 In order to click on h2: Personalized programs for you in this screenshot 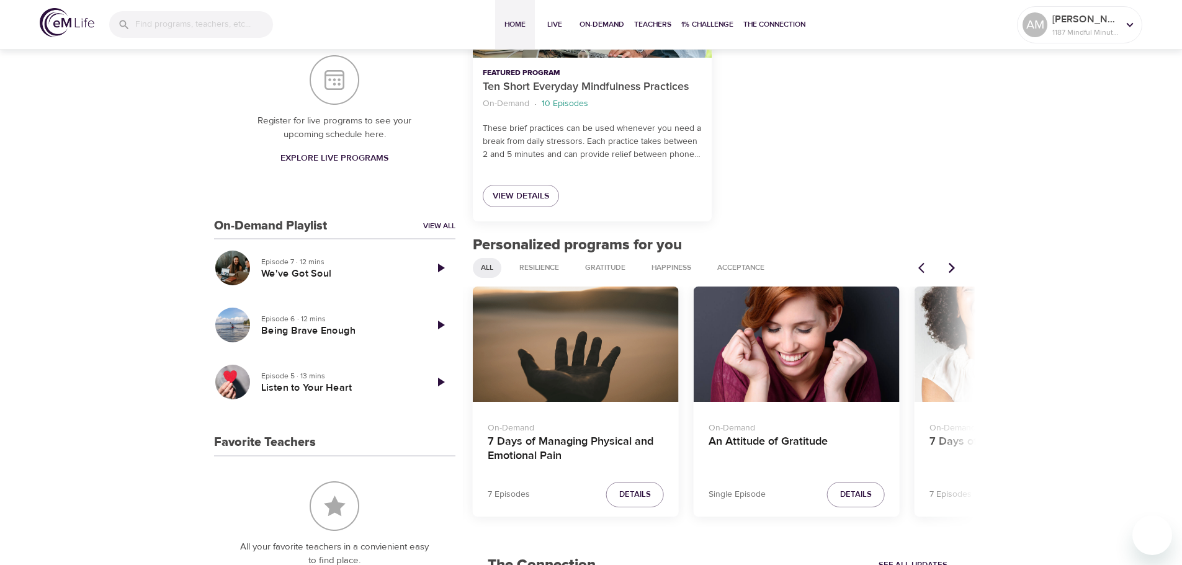, I will do `click(719, 245)`.